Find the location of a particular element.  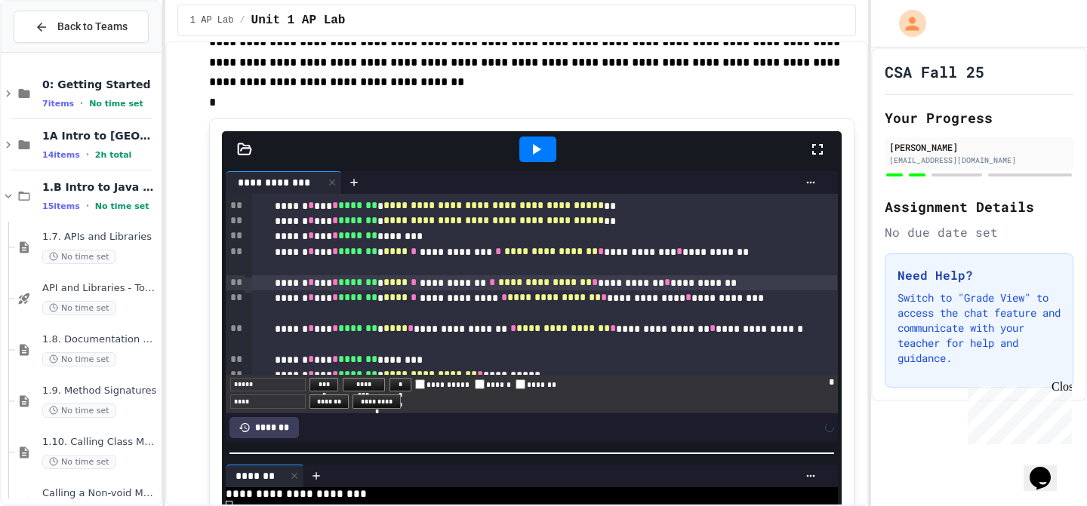

span: 14 items is located at coordinates (61, 155).